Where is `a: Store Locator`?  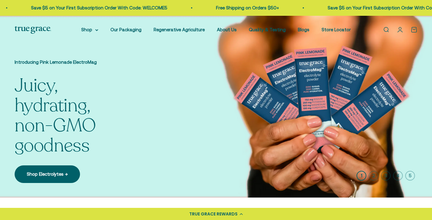 a: Store Locator is located at coordinates (336, 29).